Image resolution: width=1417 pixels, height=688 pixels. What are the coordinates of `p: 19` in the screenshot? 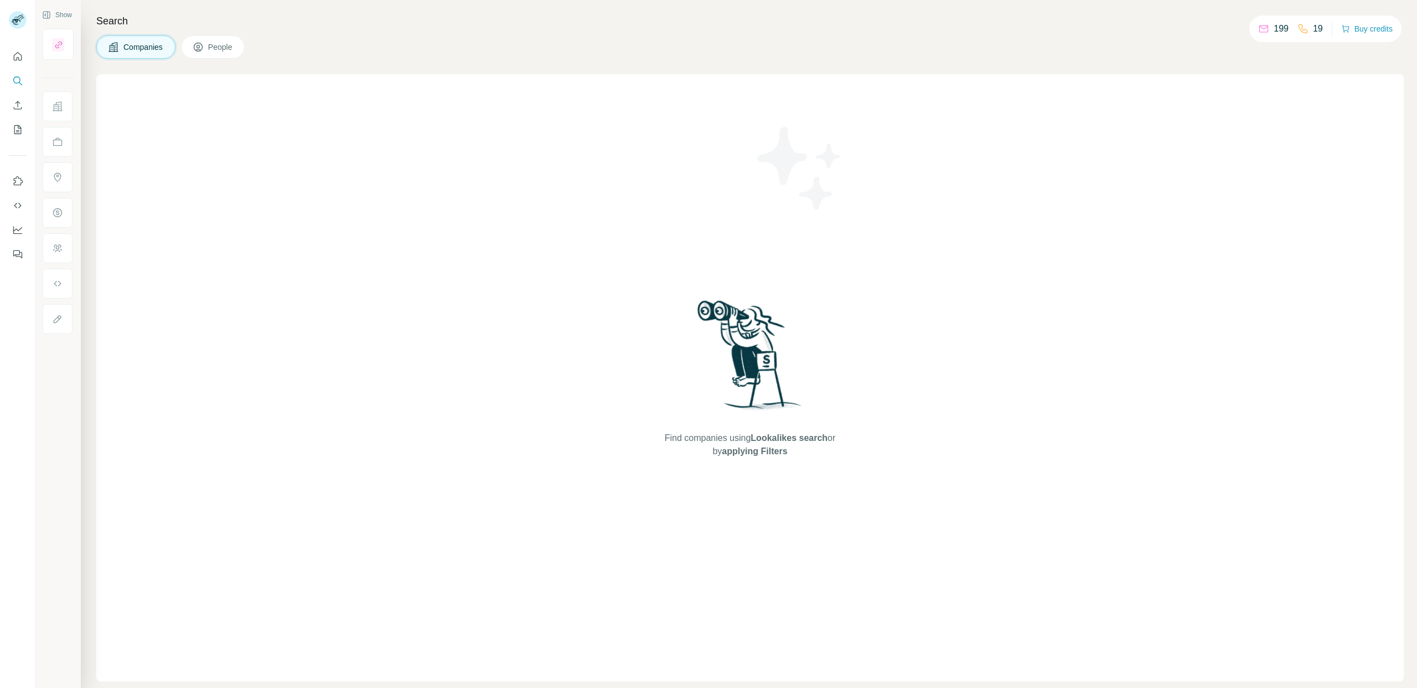 It's located at (1318, 29).